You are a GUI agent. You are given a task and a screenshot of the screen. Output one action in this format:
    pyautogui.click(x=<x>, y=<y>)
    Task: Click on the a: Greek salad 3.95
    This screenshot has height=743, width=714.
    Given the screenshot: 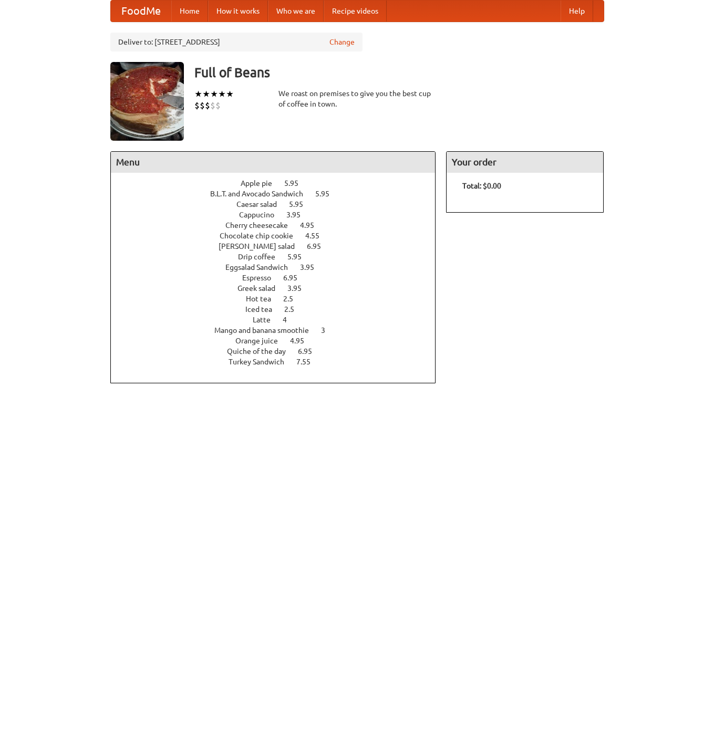 What is the action you would take?
    pyautogui.click(x=279, y=288)
    